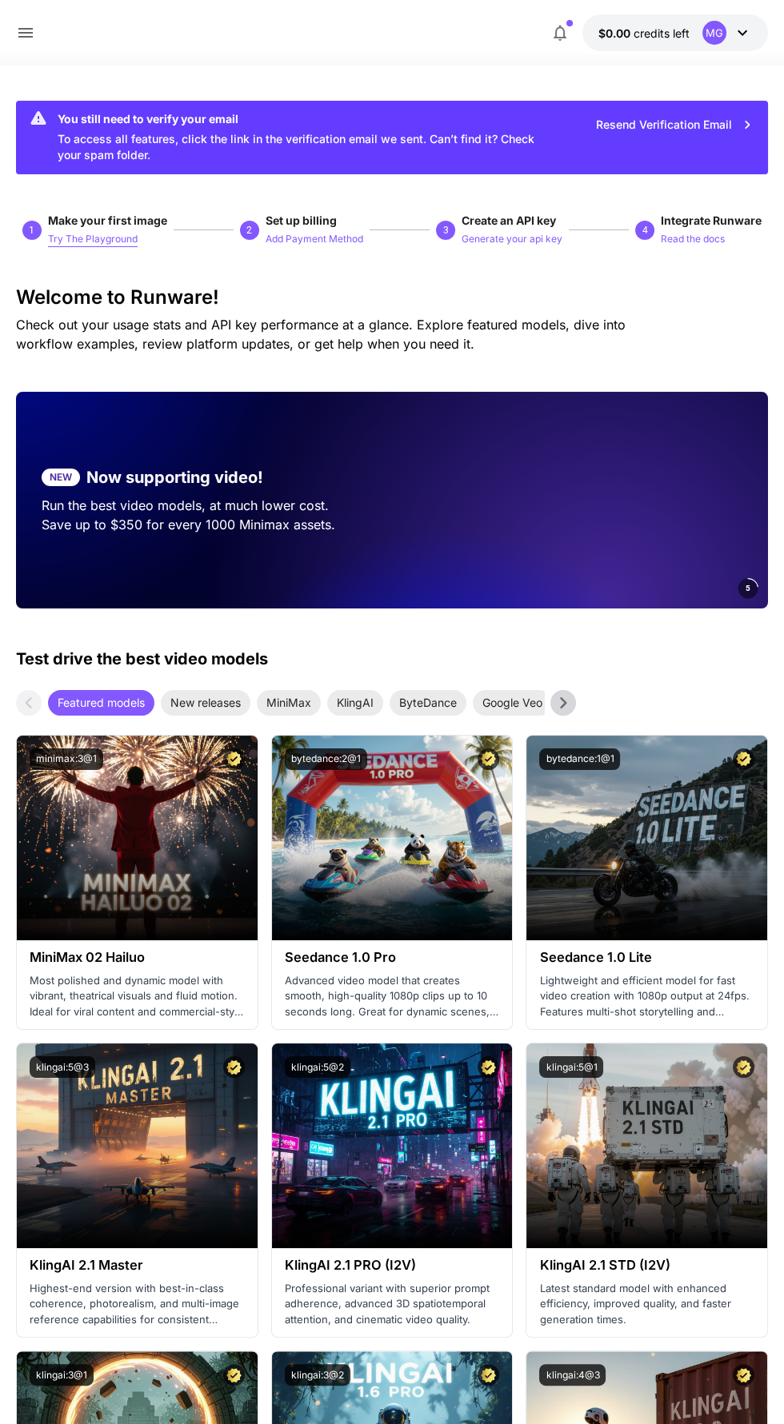 The image size is (784, 1424). What do you see at coordinates (289, 702) in the screenshot?
I see `span: MiniMax` at bounding box center [289, 702].